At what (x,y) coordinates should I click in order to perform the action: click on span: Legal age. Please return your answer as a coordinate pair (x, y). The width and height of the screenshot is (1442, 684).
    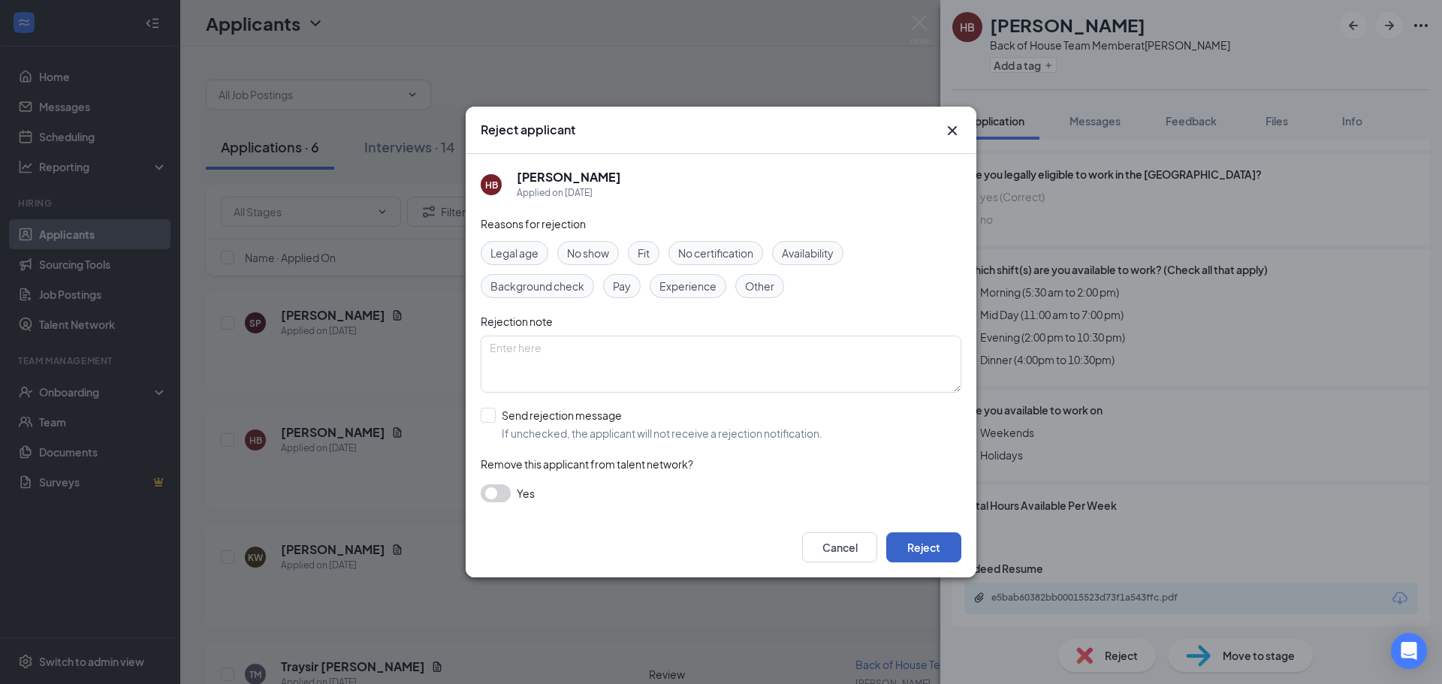
    Looking at the image, I should click on (514, 253).